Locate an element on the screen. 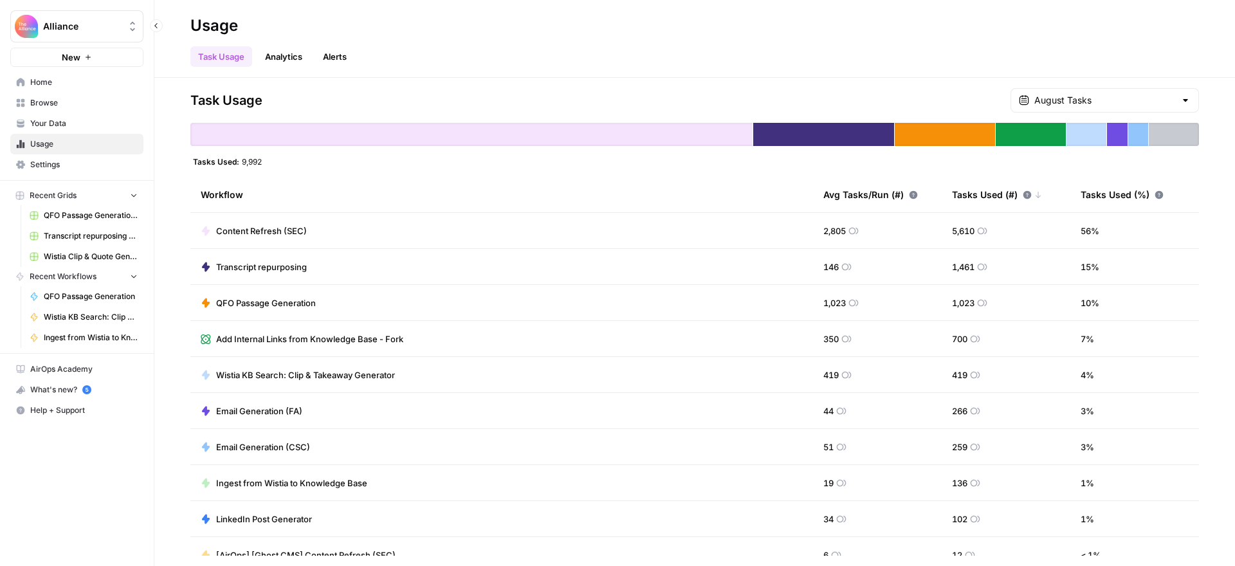 The image size is (1235, 566). text: 5 is located at coordinates (86, 390).